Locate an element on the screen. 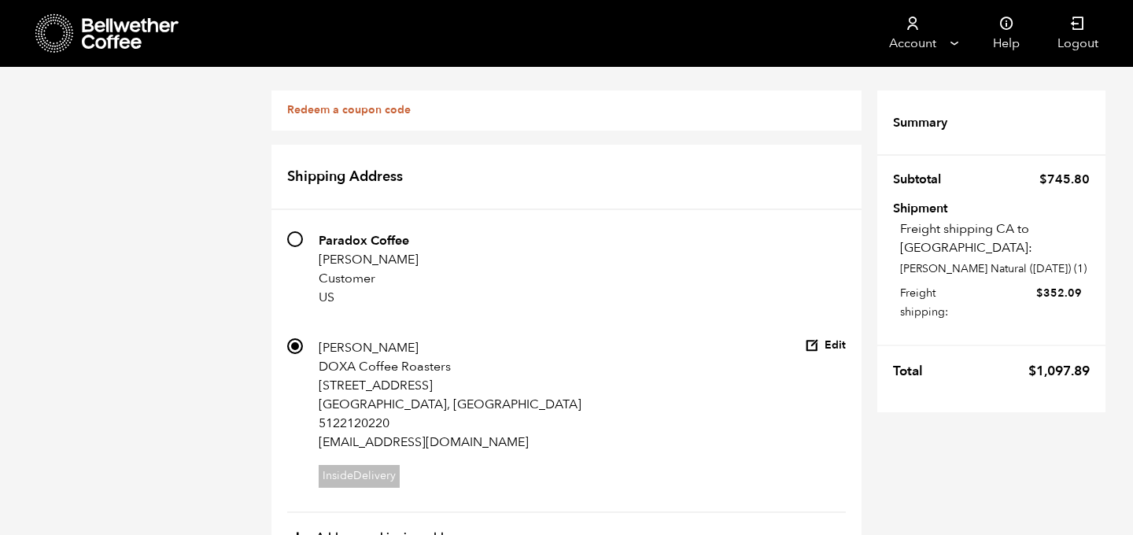 This screenshot has height=535, width=1133. bdi: 745.80 is located at coordinates (1065, 179).